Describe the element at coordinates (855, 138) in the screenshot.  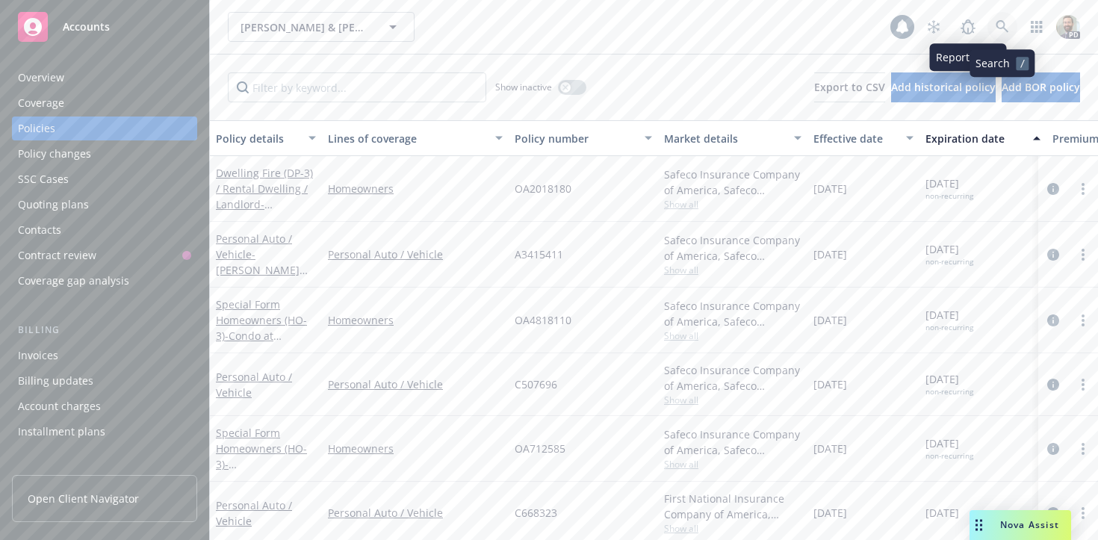
I see `div: Effective date` at that location.